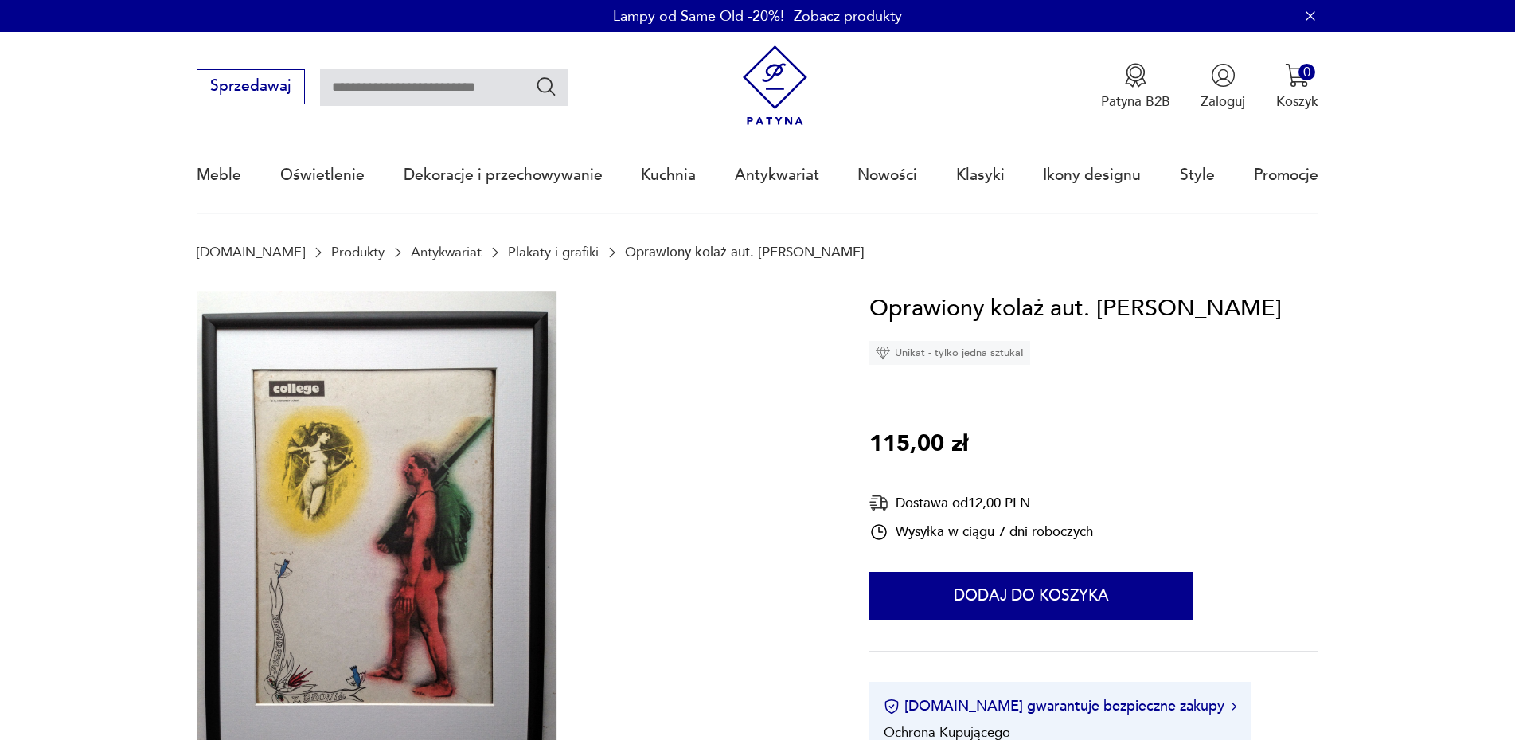 This screenshot has width=1515, height=740. I want to click on div: Dostawa od 12,00 PLN, so click(981, 502).